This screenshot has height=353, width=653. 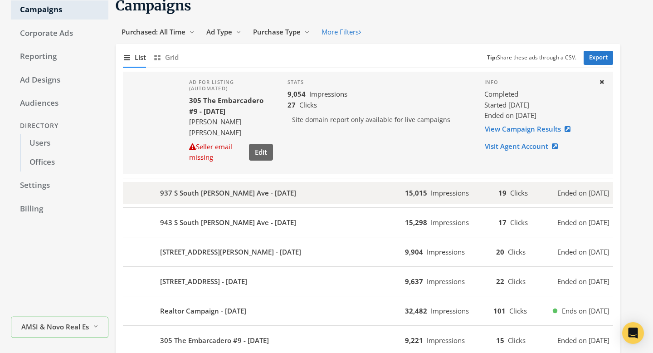 I want to click on button: Edit, so click(x=261, y=152).